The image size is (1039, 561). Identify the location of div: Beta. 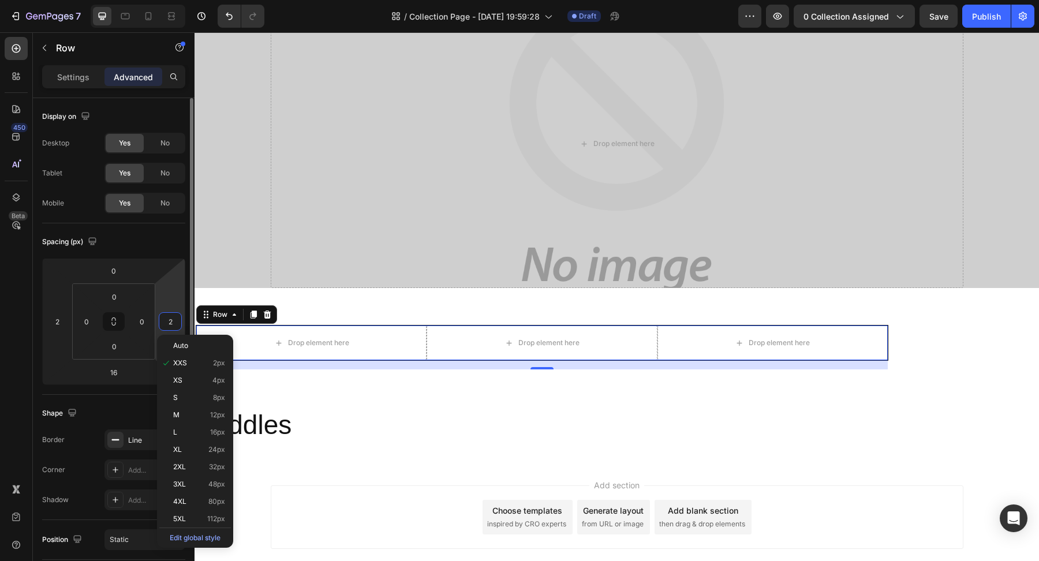
(18, 216).